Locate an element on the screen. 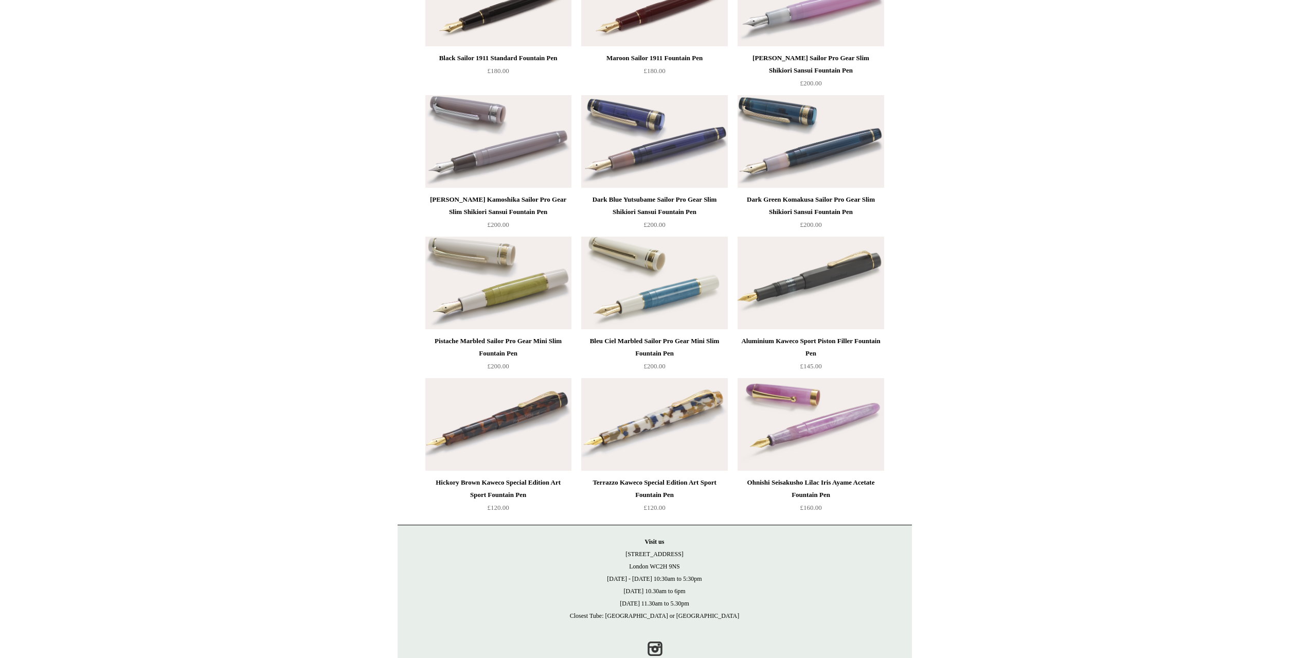 The image size is (1309, 658). img: Aluminium Kaweco Sport Piston Filler Fountain Pen is located at coordinates (811, 283).